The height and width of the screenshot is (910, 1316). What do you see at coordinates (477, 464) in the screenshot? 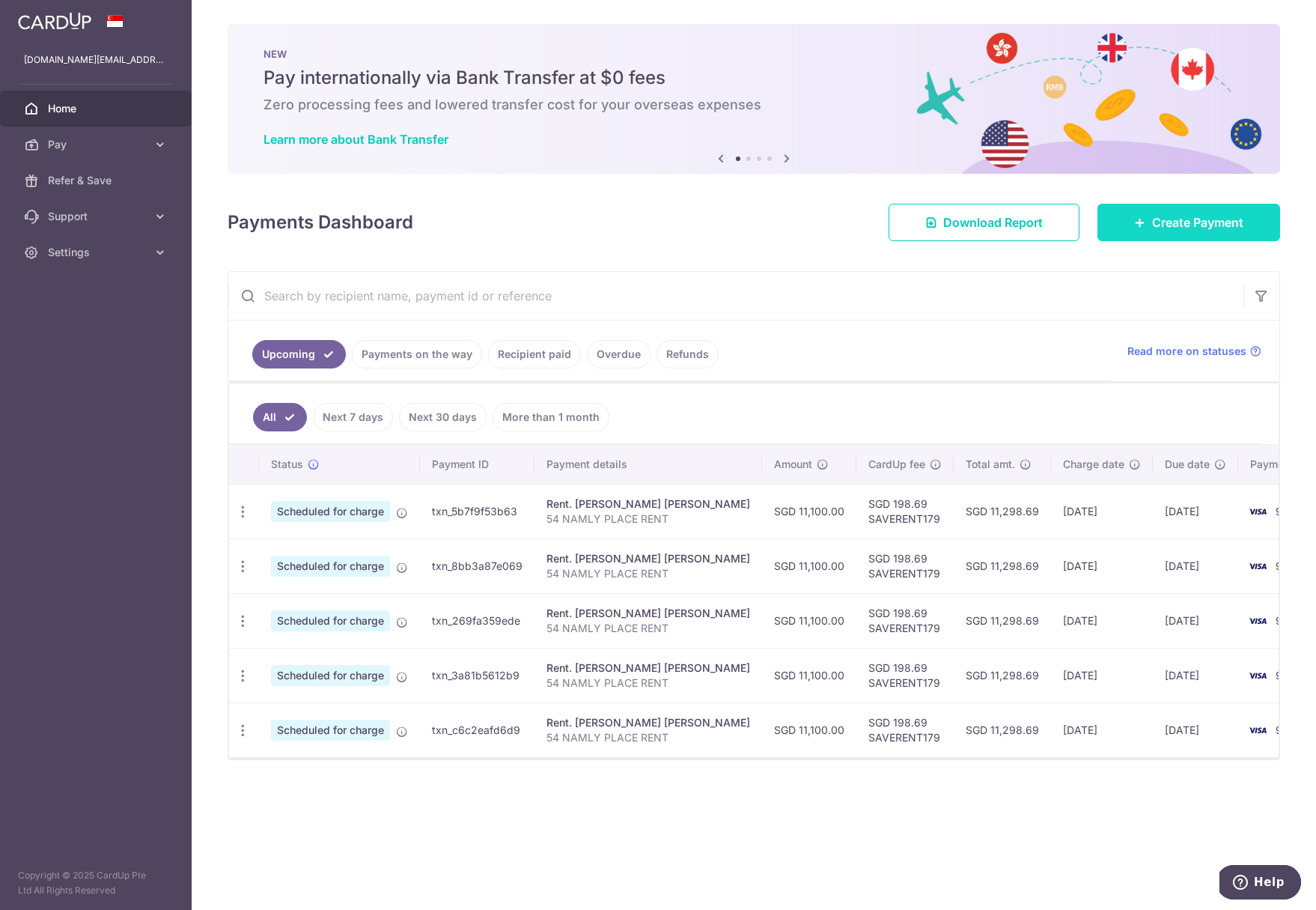
I see `th: Payment ID` at bounding box center [477, 464].